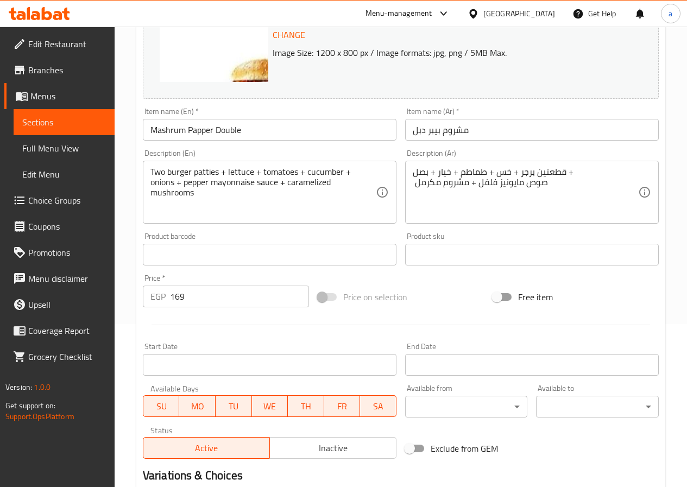 This screenshot has height=487, width=687. I want to click on a: Edit Restaurant, so click(59, 44).